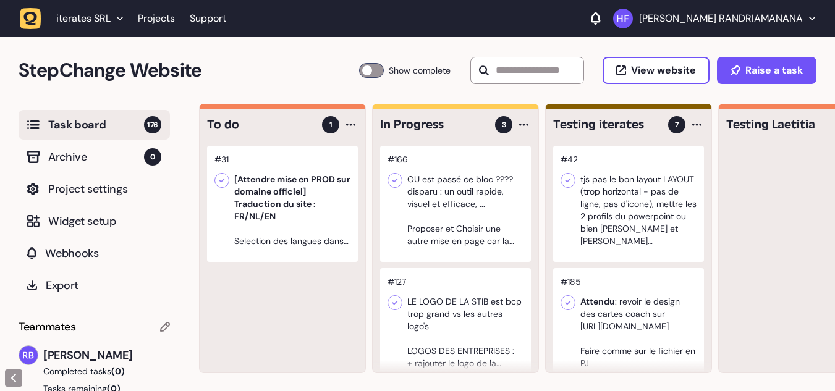 This screenshot has width=835, height=391. I want to click on span: Widget setup, so click(104, 221).